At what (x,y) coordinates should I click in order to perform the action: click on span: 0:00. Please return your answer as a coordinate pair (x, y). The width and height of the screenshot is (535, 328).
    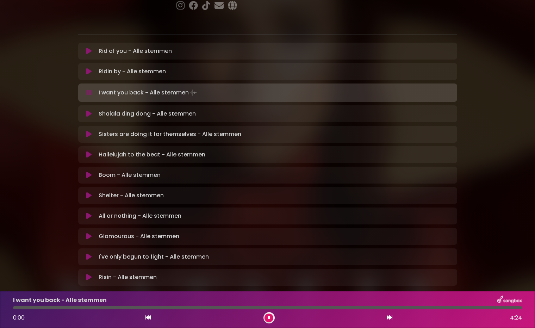
    Looking at the image, I should click on (19, 317).